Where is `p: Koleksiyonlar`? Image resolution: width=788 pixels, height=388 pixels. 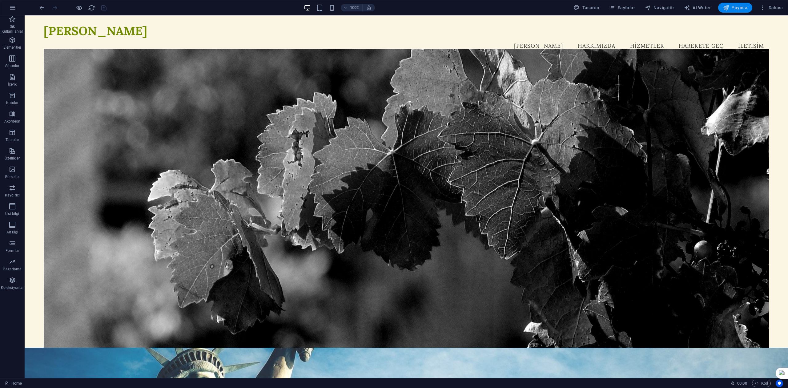 p: Koleksiyonlar is located at coordinates (12, 287).